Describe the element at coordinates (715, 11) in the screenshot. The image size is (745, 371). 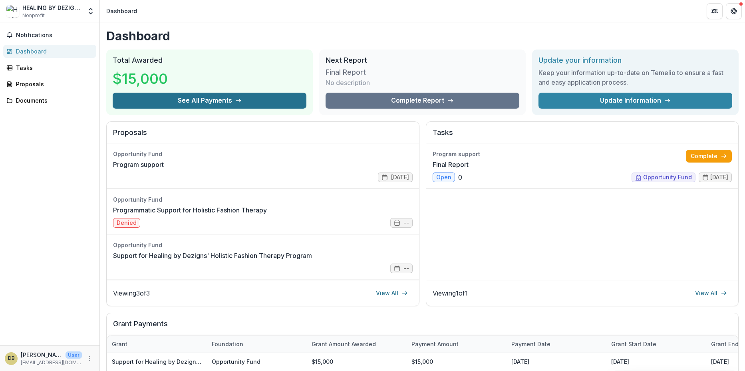
I see `button: Partners` at that location.